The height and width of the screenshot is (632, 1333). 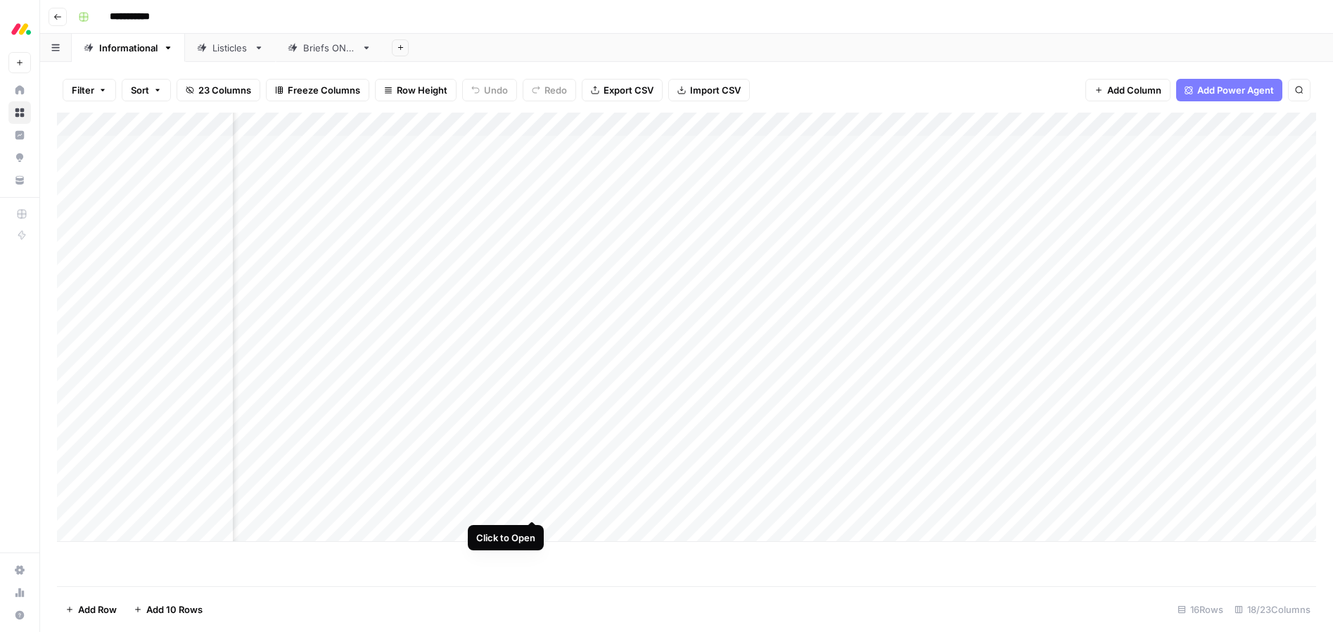 I want to click on div: Informational, so click(x=128, y=48).